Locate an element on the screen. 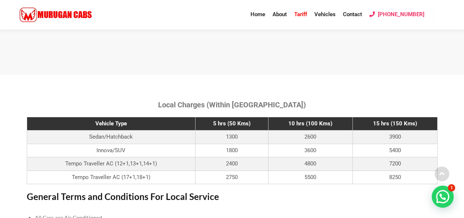 The width and height of the screenshot is (464, 218). td: Tempo Traveller AC (17+1,18+1) is located at coordinates (111, 177).